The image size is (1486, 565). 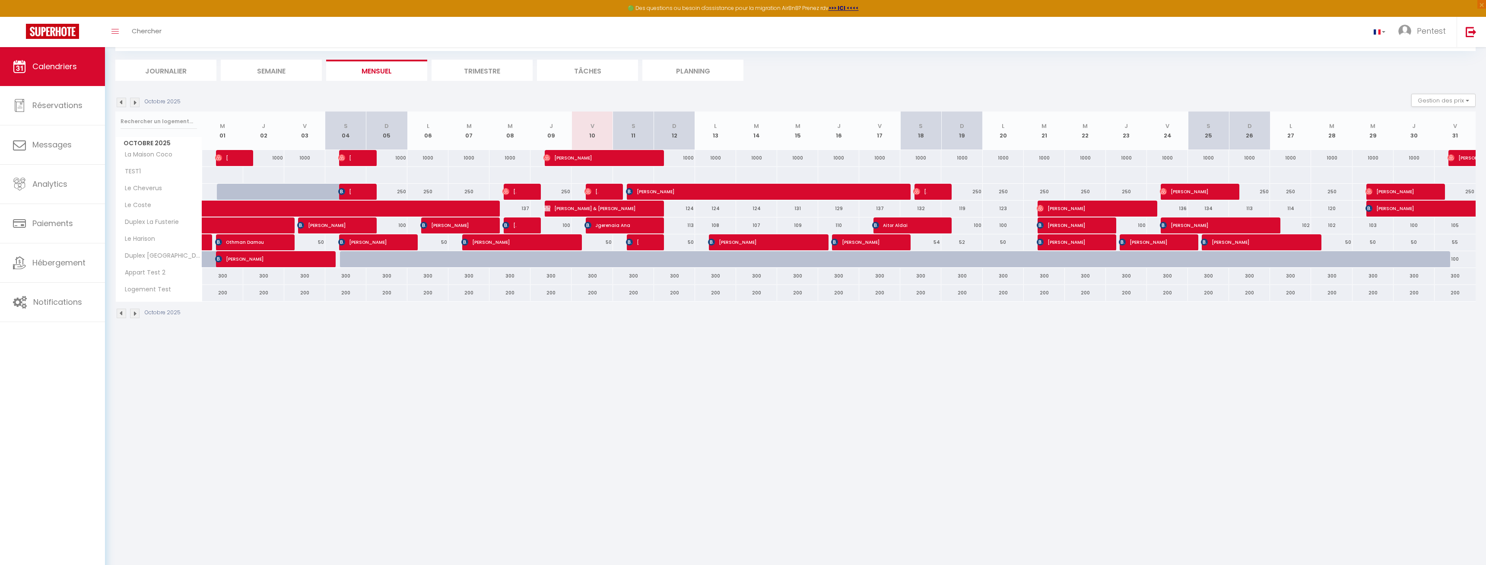 What do you see at coordinates (798, 225) in the screenshot?
I see `div: 109` at bounding box center [798, 225].